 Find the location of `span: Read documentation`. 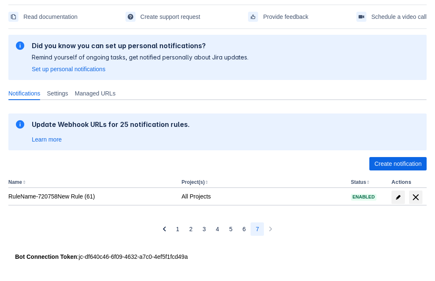

span: Read documentation is located at coordinates (50, 17).